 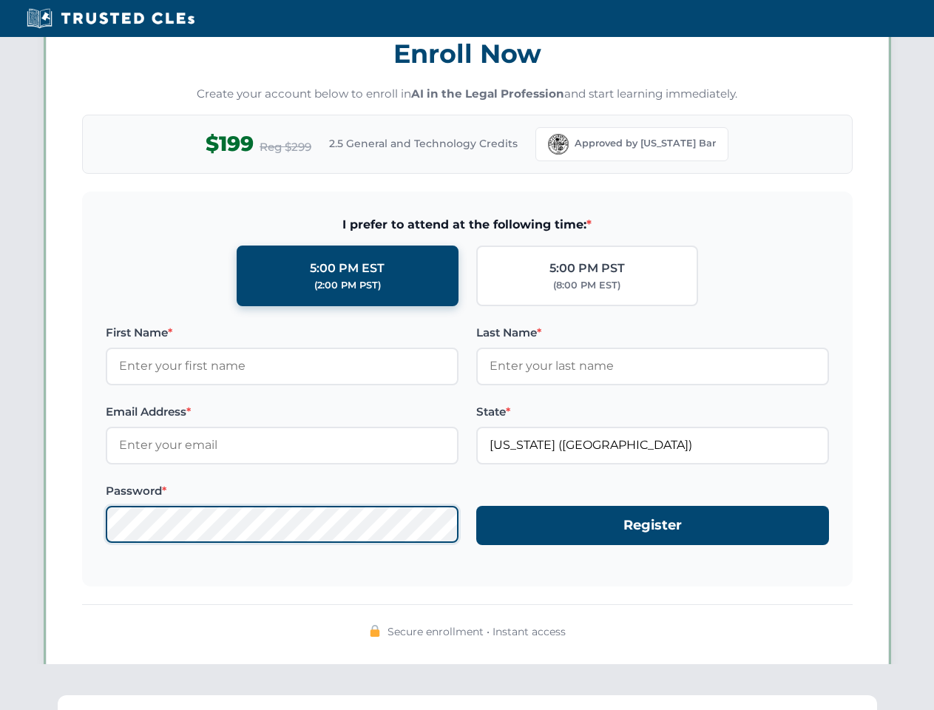 What do you see at coordinates (347, 268) in the screenshot?
I see `div: 5:00 PM EST` at bounding box center [347, 268].